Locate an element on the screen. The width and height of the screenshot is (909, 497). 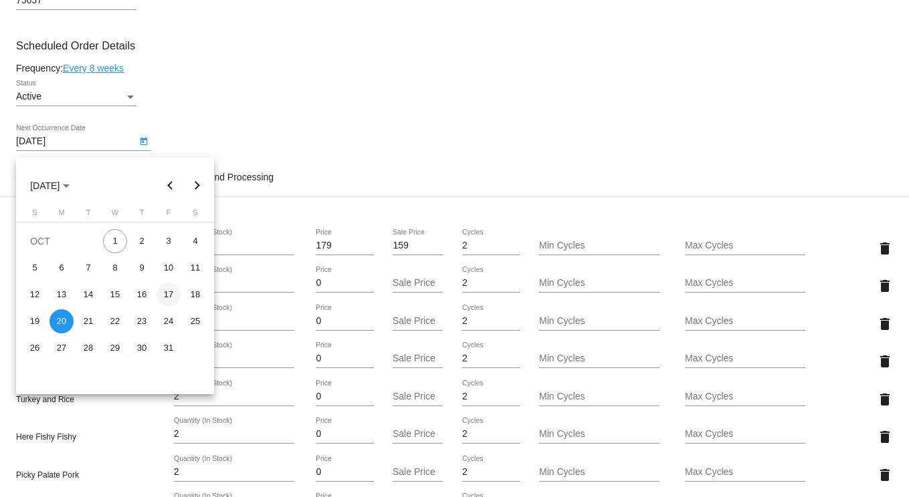
td: October 30, 2025 is located at coordinates (142, 348).